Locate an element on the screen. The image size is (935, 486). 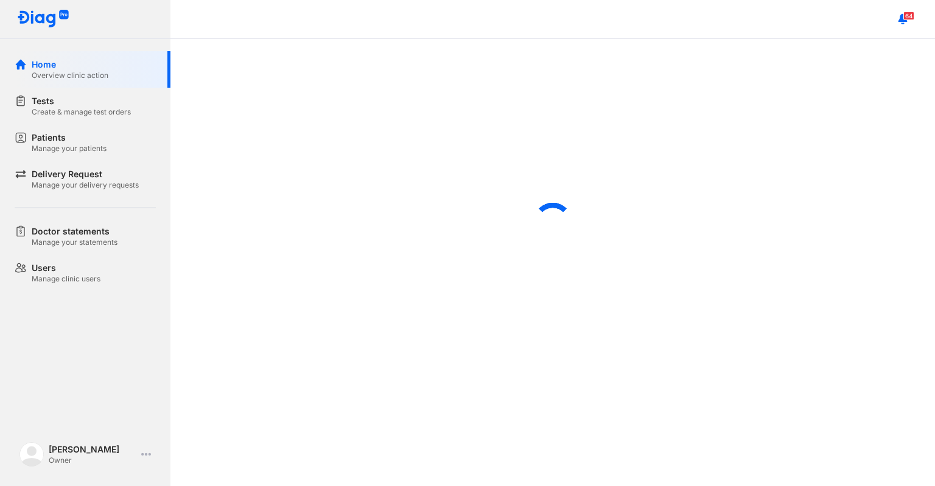
div: Manage clinic users is located at coordinates (66, 279).